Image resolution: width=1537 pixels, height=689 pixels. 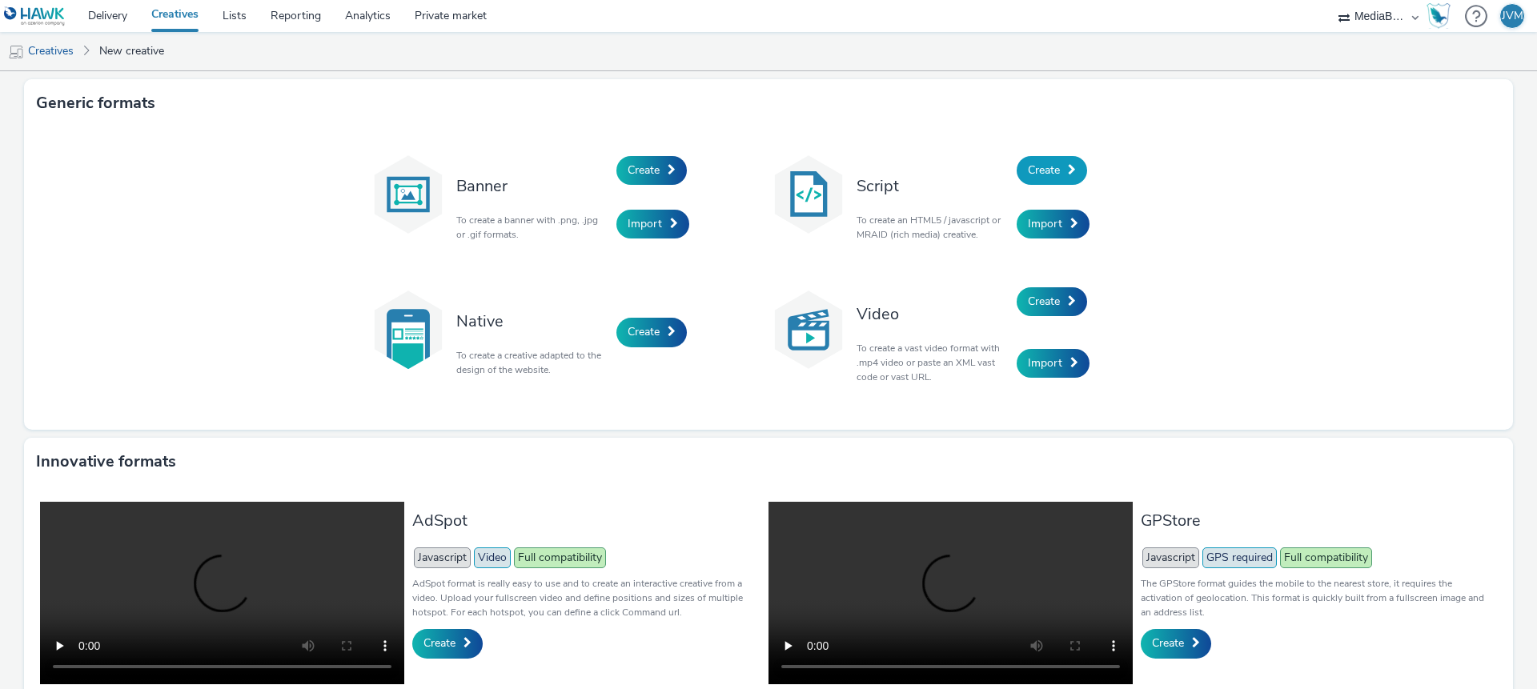 I want to click on h3: Banner, so click(x=532, y=186).